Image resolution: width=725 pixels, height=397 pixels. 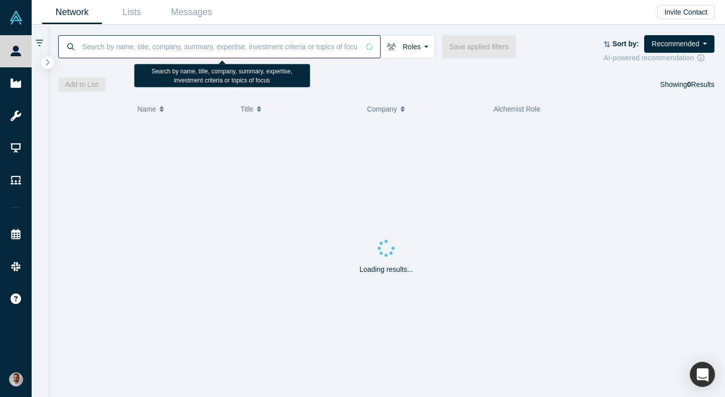 What do you see at coordinates (425, 109) in the screenshot?
I see `button: Company` at bounding box center [425, 109].